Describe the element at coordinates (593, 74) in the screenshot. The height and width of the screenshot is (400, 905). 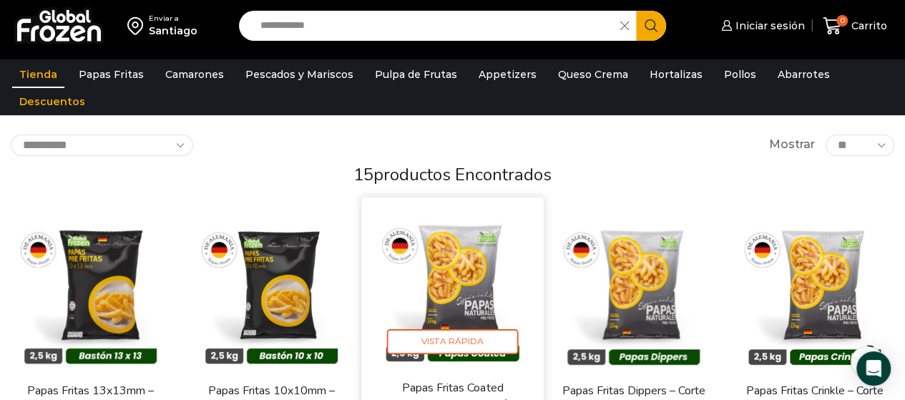
I see `a: Queso Crema` at that location.